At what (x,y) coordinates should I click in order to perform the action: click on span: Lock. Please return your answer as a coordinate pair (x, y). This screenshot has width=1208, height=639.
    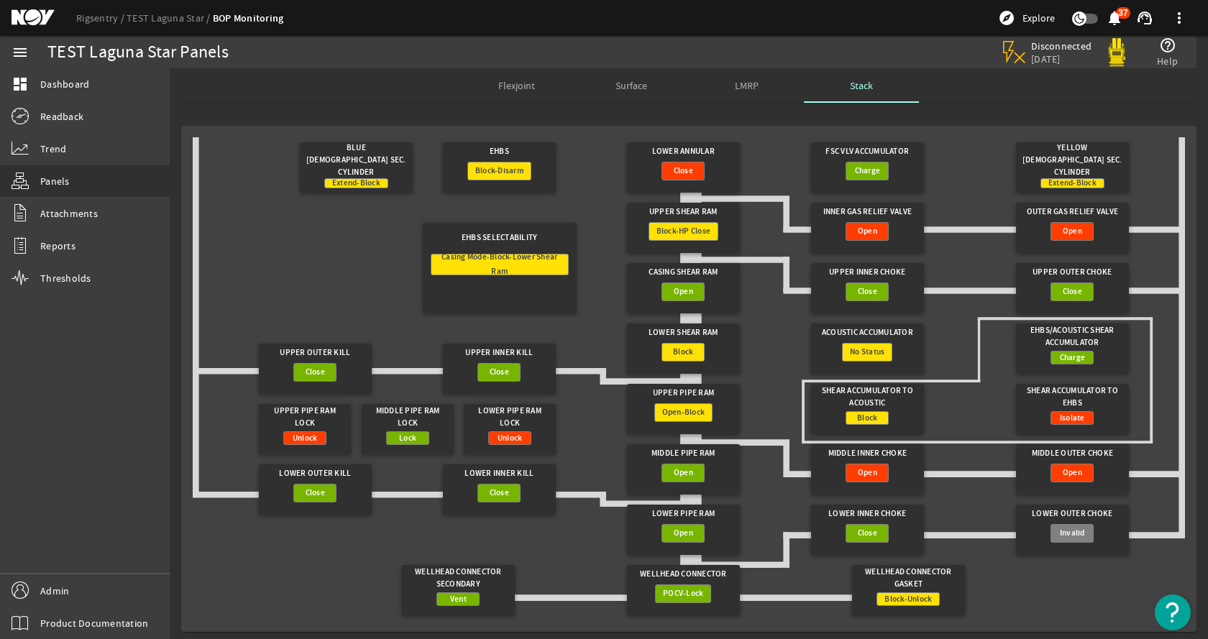
    Looking at the image, I should click on (408, 439).